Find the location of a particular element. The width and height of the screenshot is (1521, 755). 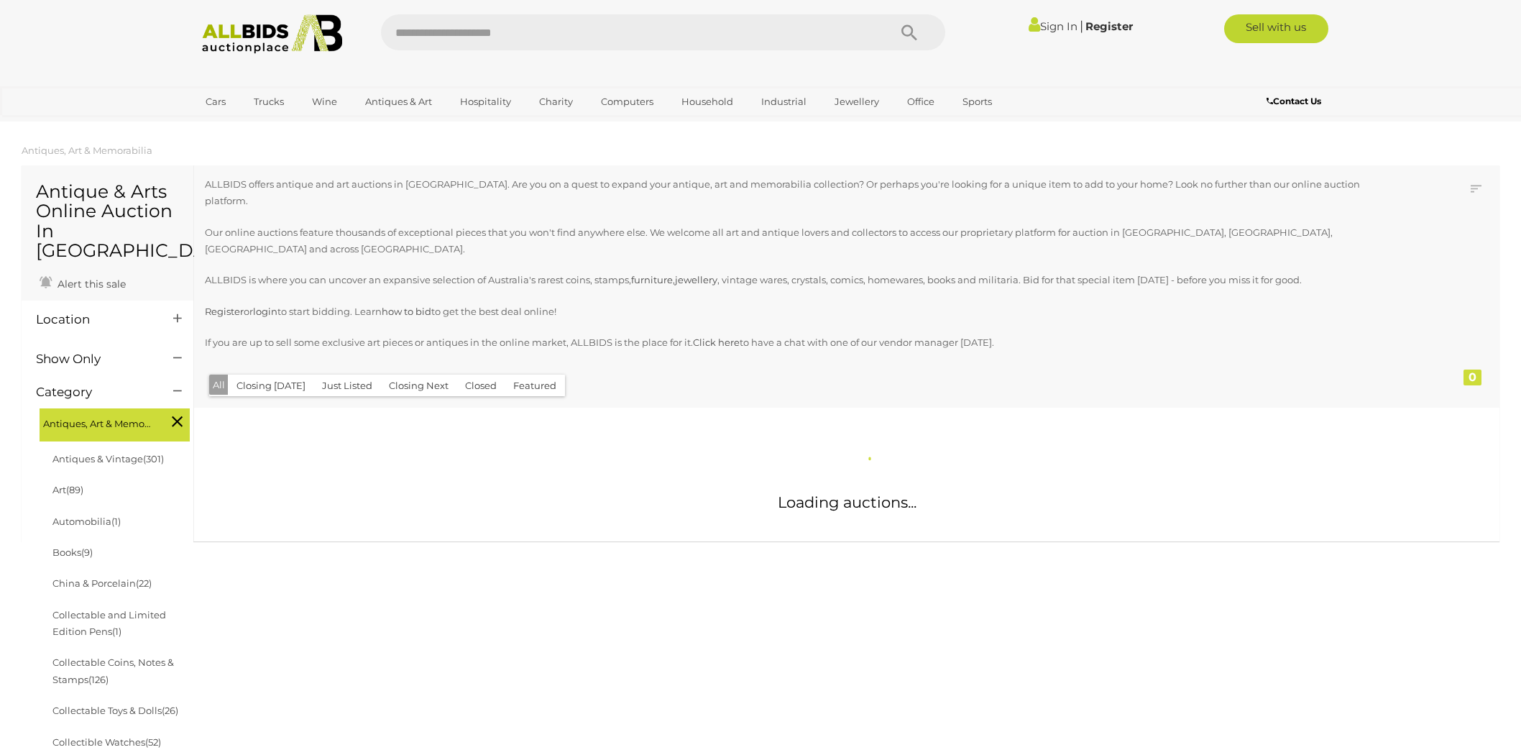

a: Charity is located at coordinates (556, 101).